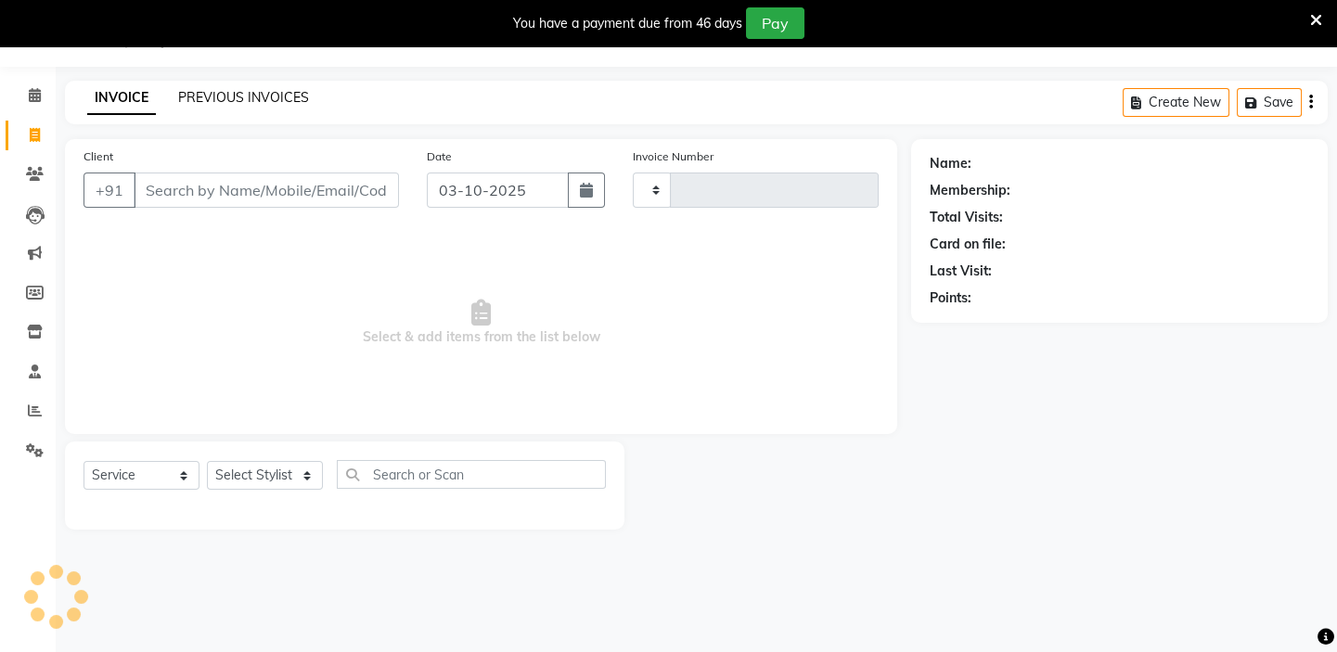 The image size is (1337, 652). Describe the element at coordinates (627, 23) in the screenshot. I see `div: You have a payment due from 46 days` at that location.